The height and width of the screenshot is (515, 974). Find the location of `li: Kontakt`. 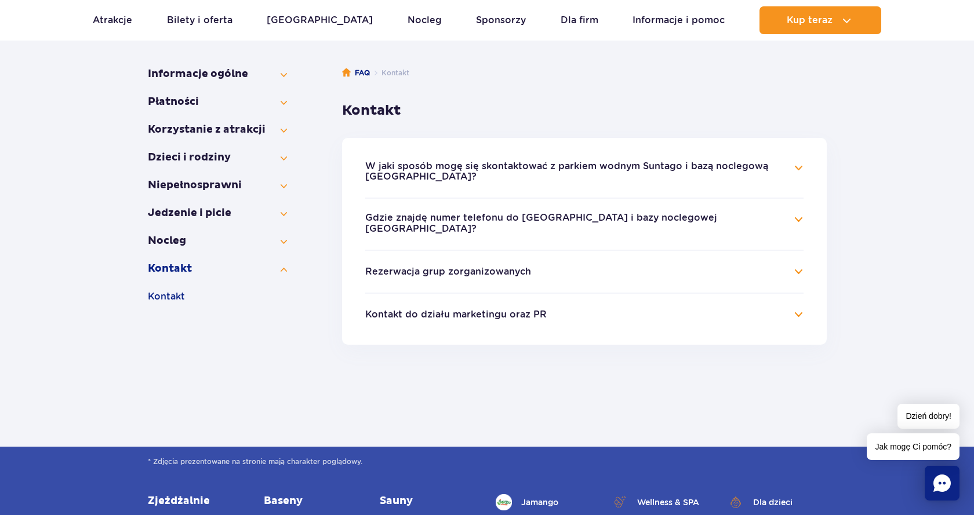

li: Kontakt is located at coordinates (389, 73).